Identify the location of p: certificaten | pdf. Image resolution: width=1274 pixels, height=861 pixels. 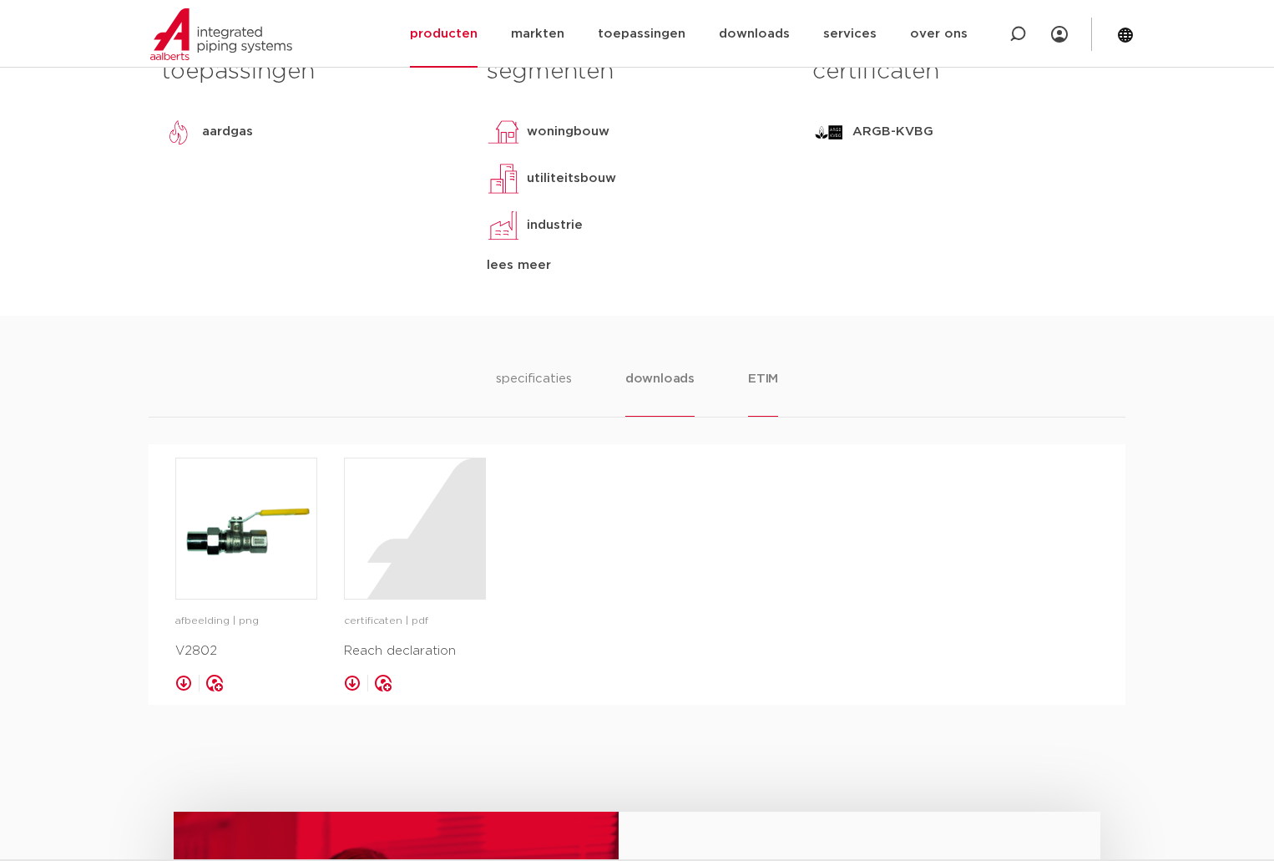
(415, 621).